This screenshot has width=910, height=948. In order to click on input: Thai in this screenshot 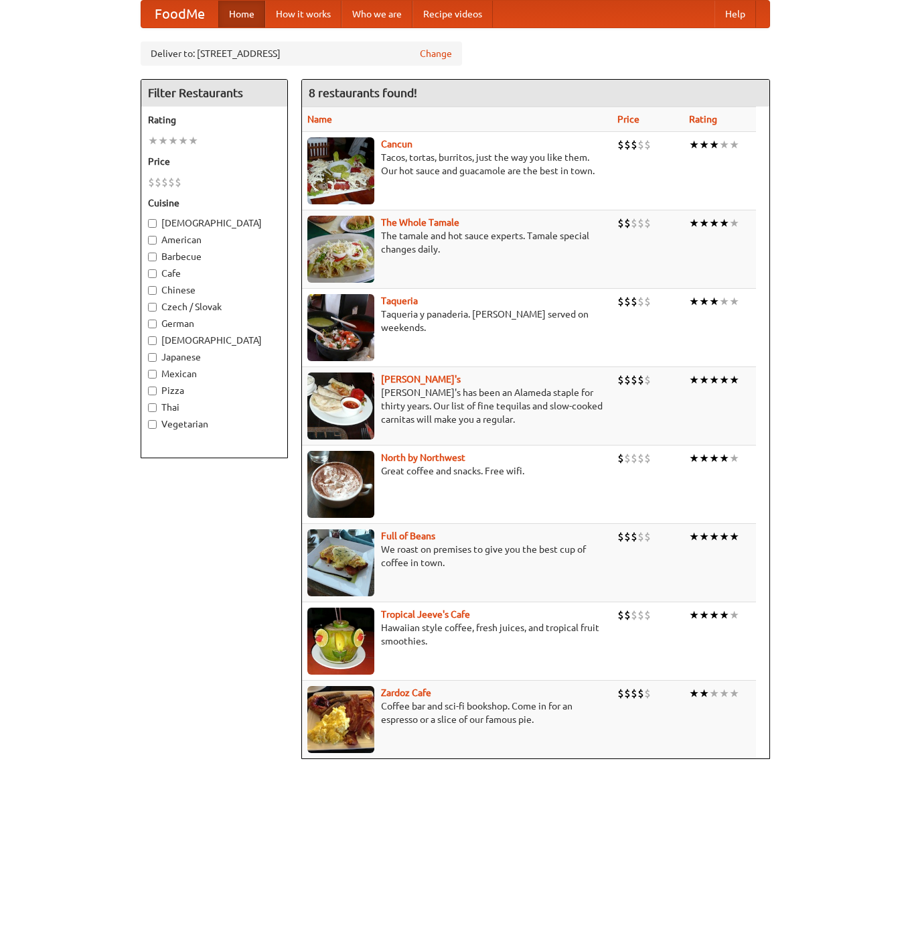, I will do `click(152, 407)`.